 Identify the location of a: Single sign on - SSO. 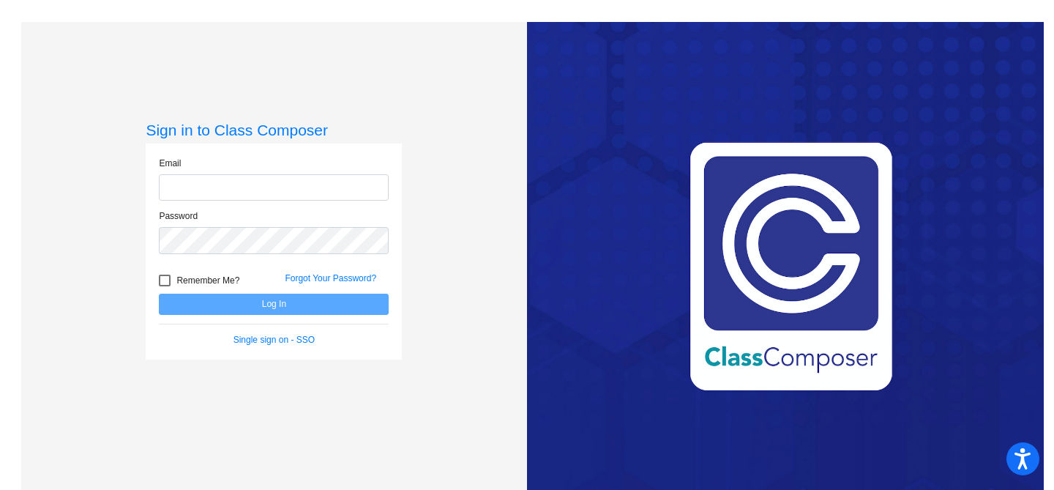
(274, 340).